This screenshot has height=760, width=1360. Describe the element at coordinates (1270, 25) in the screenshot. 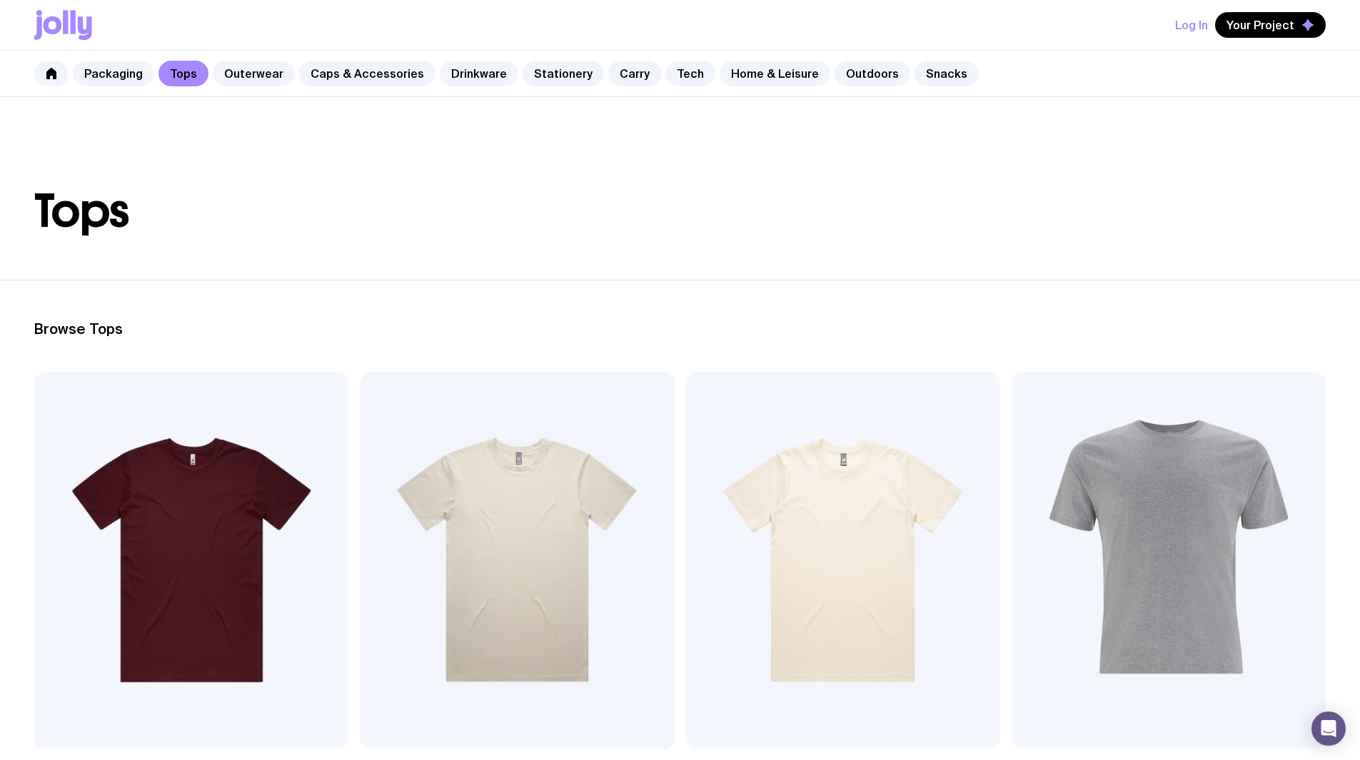

I see `button: Your Project` at that location.